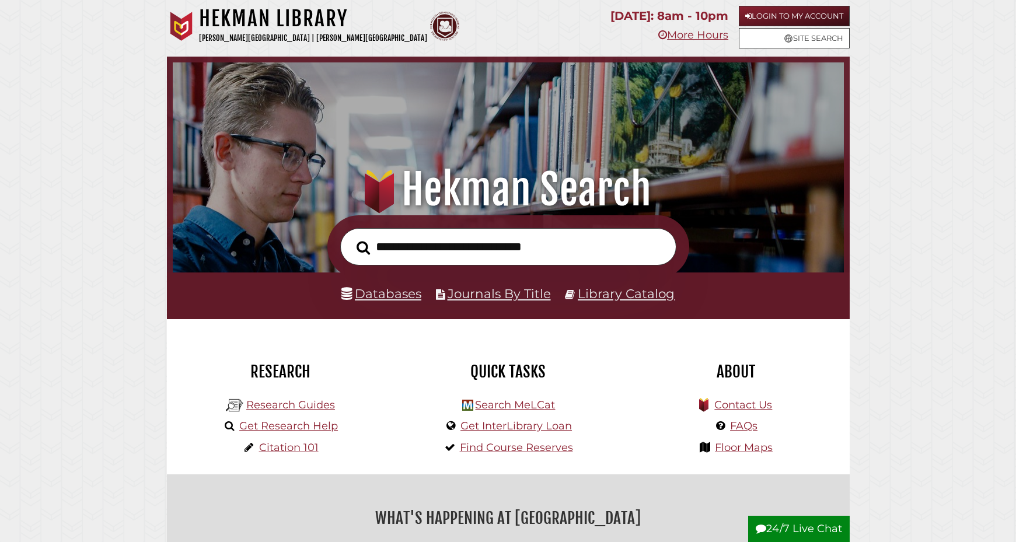 This screenshot has width=1016, height=542. What do you see at coordinates (736, 372) in the screenshot?
I see `h2: About` at bounding box center [736, 372].